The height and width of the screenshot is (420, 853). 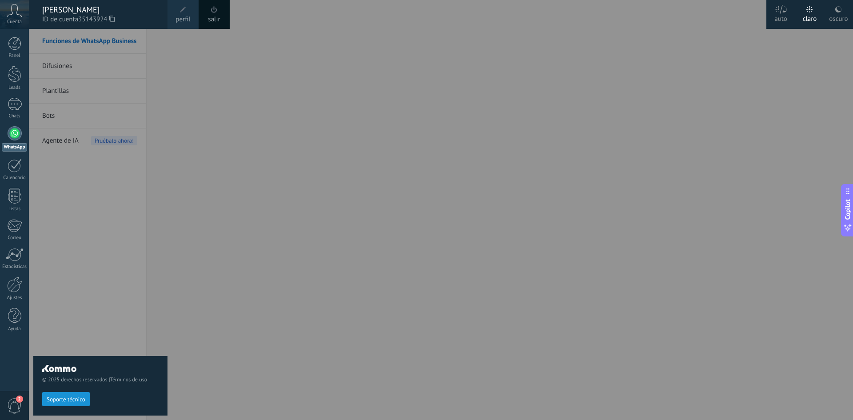 What do you see at coordinates (15, 209) in the screenshot?
I see `div: Listas` at bounding box center [15, 209].